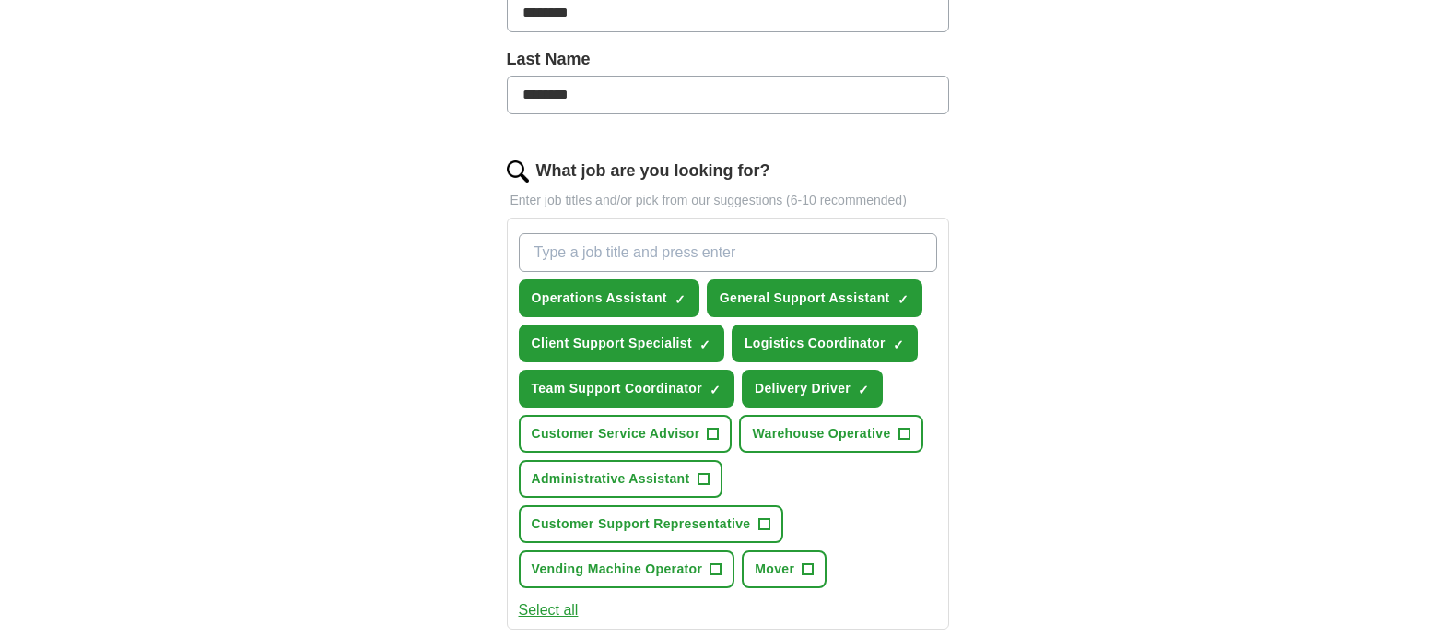  Describe the element at coordinates (825, 343) in the screenshot. I see `button: Logistics Coordinator✓` at that location.